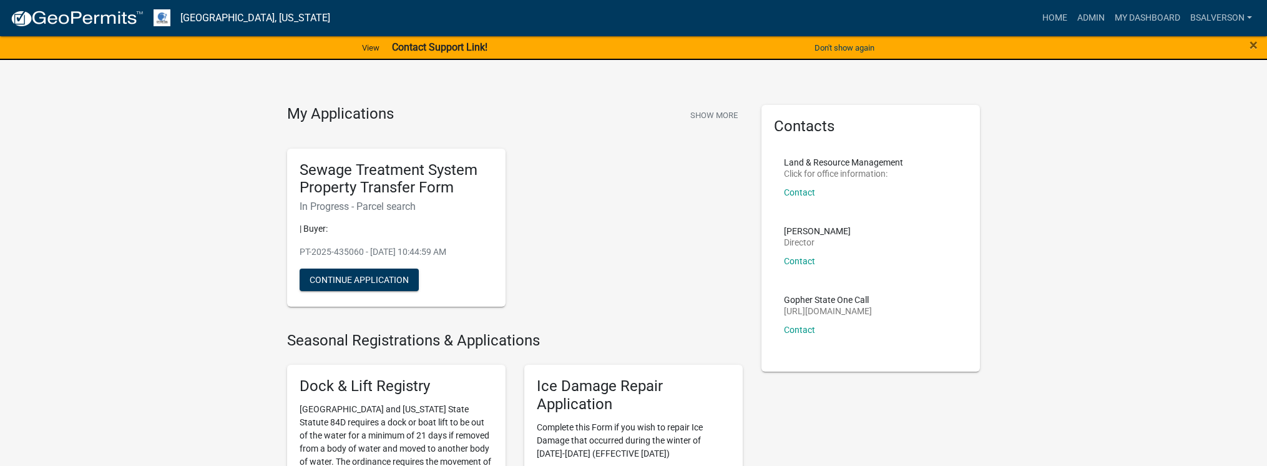 Image resolution: width=1267 pixels, height=466 pixels. Describe the element at coordinates (359, 280) in the screenshot. I see `button: Continue Application` at that location.